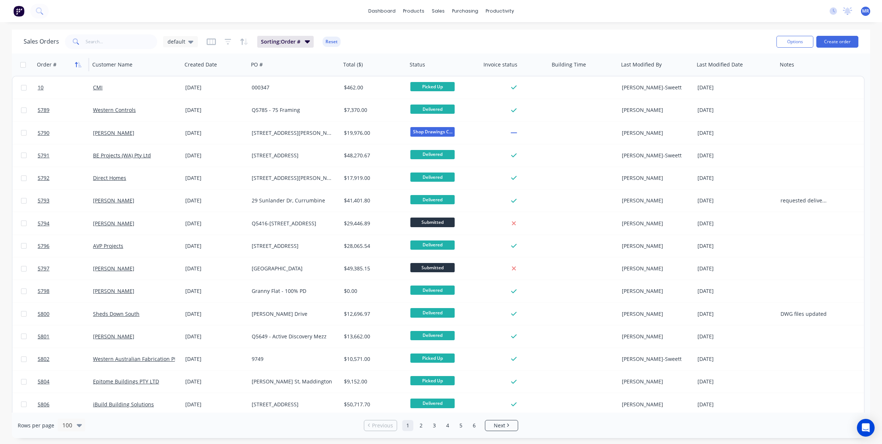 Image resolution: width=882 pixels, height=444 pixels. What do you see at coordinates (417, 65) in the screenshot?
I see `div: Status` at bounding box center [417, 65].